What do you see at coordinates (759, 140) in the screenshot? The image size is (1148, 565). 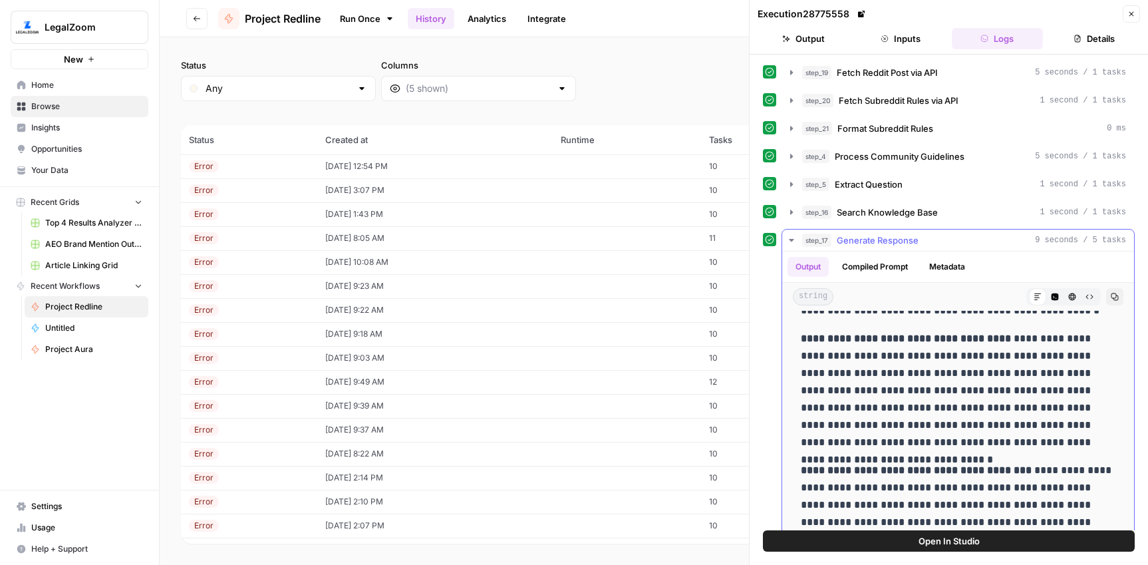 I see `th: Tasks` at bounding box center [759, 140].